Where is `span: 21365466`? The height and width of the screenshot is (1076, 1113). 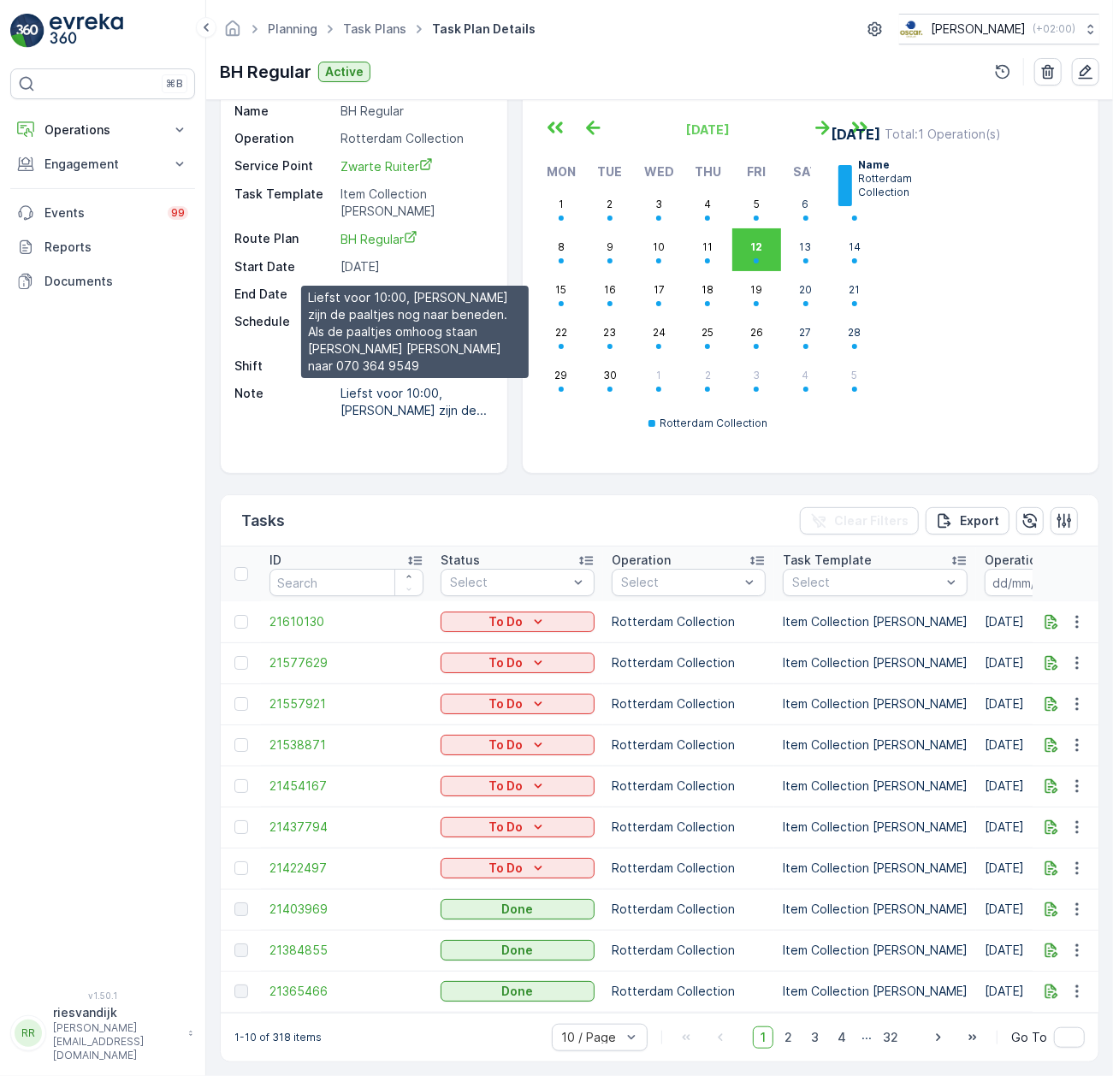 span: 21365466 is located at coordinates (346, 991).